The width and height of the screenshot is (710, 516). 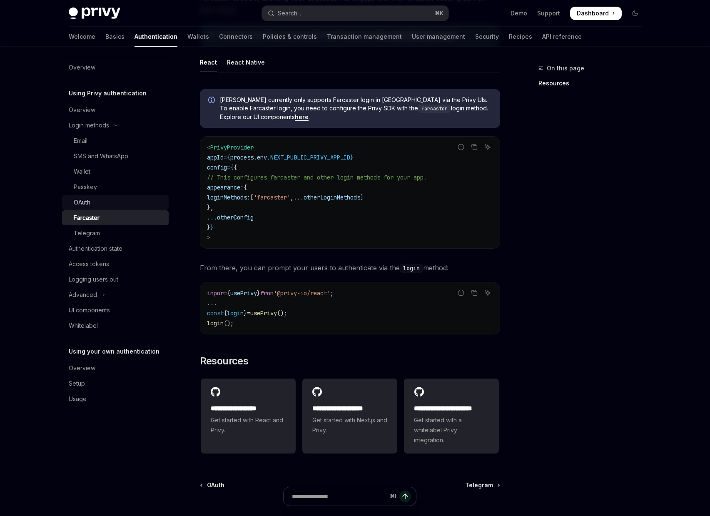 What do you see at coordinates (156, 37) in the screenshot?
I see `a: Authentication` at bounding box center [156, 37].